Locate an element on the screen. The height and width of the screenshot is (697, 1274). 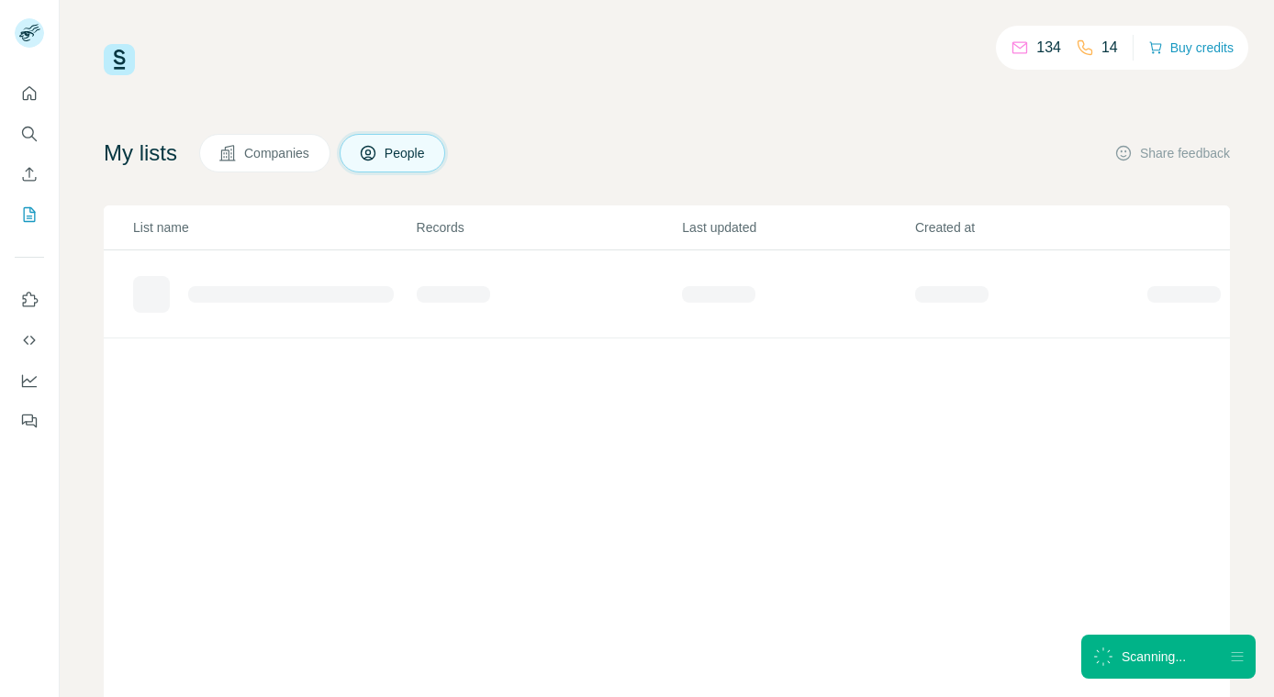
p: Created at is located at coordinates (1030, 228).